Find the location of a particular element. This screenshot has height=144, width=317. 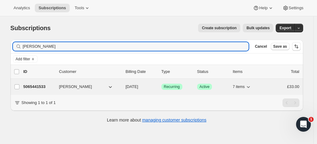

button: 7 items is located at coordinates (242, 87).